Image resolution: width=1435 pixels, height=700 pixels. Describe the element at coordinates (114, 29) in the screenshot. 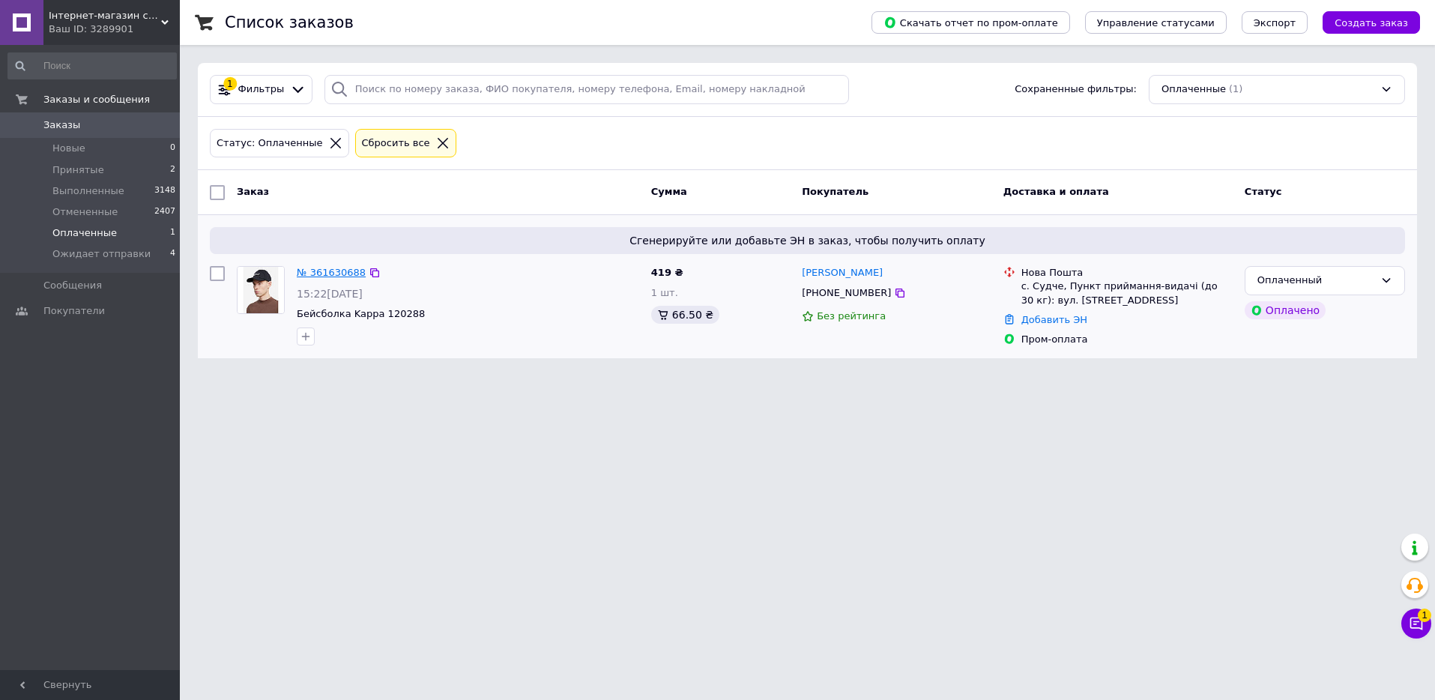

I see `div: Ваш ID: 3289901` at that location.